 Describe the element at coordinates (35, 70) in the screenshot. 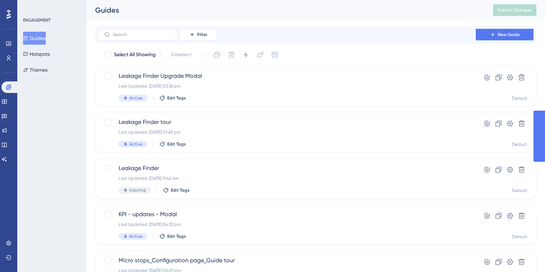

I see `button: Themes` at that location.